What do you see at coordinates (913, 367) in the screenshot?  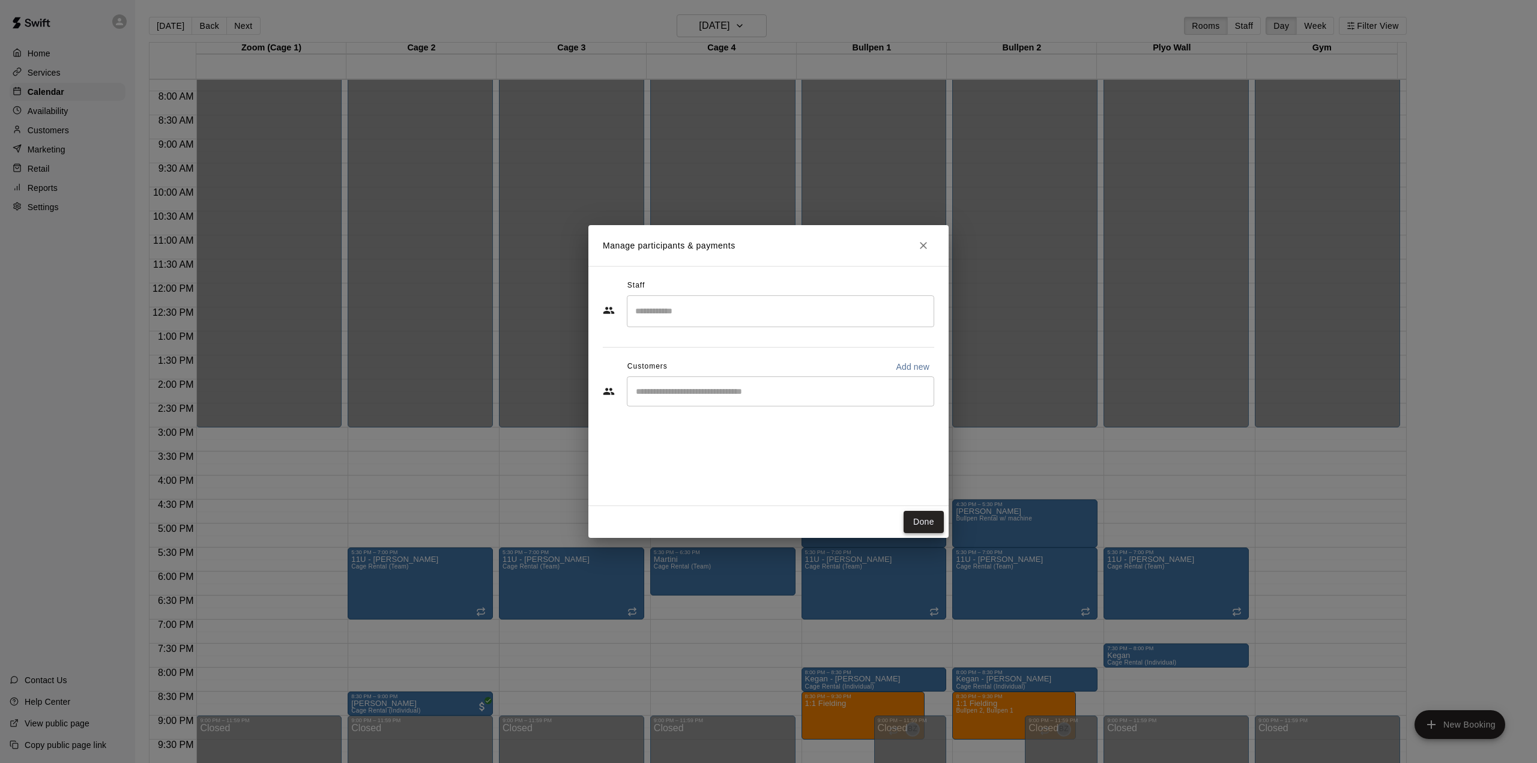 I see `button: Add new` at bounding box center [913, 367].